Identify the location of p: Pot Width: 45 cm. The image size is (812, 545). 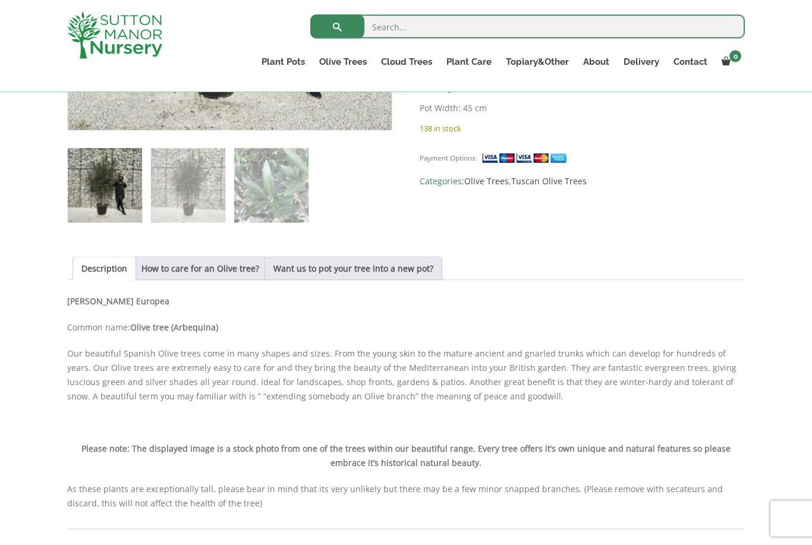
(582, 108).